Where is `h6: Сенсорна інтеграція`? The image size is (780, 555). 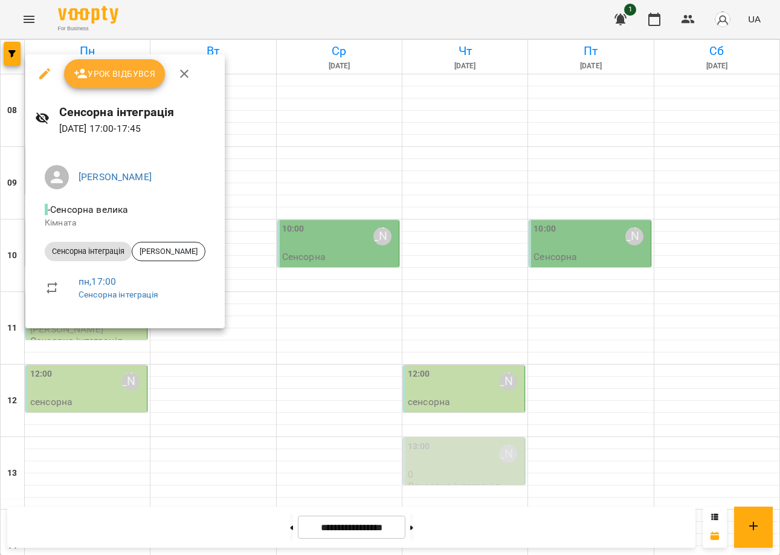
h6: Сенсорна інтеграція is located at coordinates (137, 112).